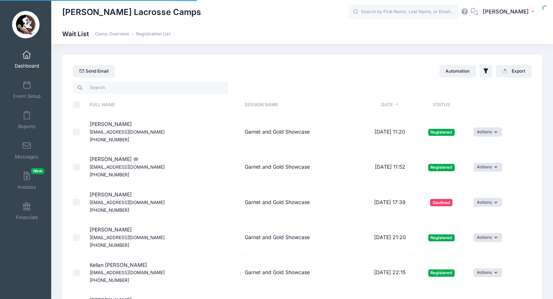 The width and height of the screenshot is (553, 299). Describe the element at coordinates (441, 105) in the screenshot. I see `th: Status: activate to sort column ascending` at that location.